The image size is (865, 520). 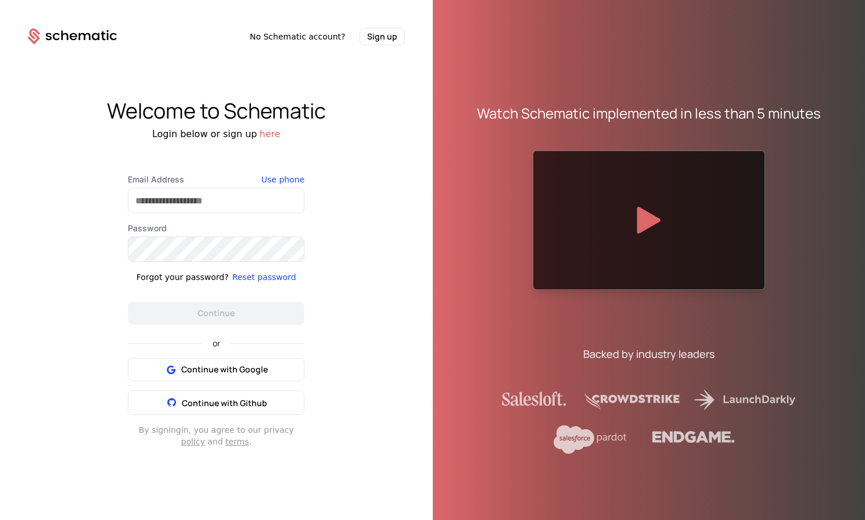 I want to click on button: Use phone, so click(x=283, y=179).